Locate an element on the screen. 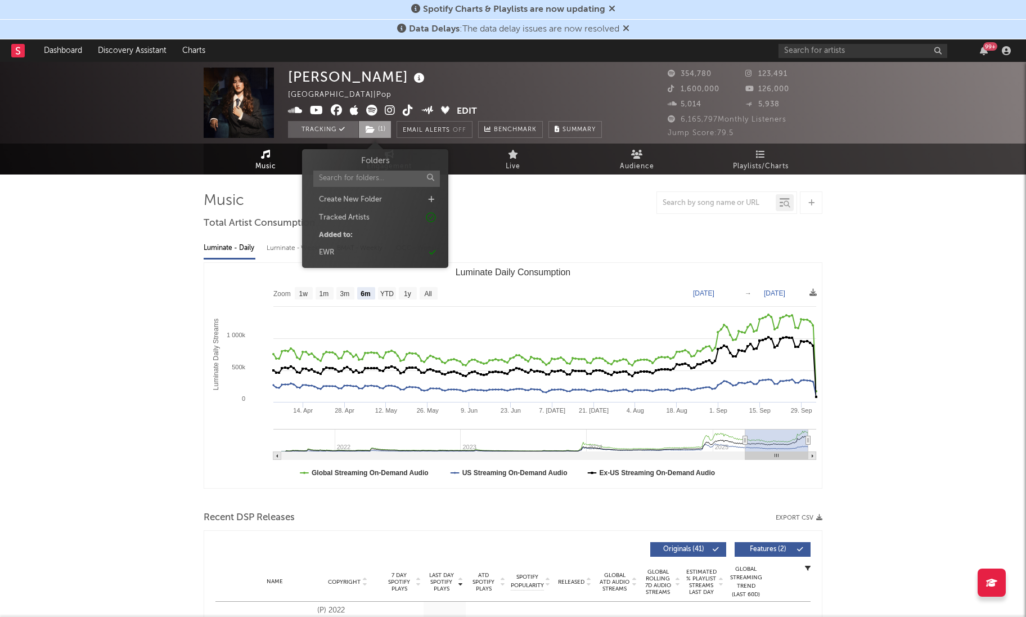  span: Last Day Spotify Plays is located at coordinates (441, 582).